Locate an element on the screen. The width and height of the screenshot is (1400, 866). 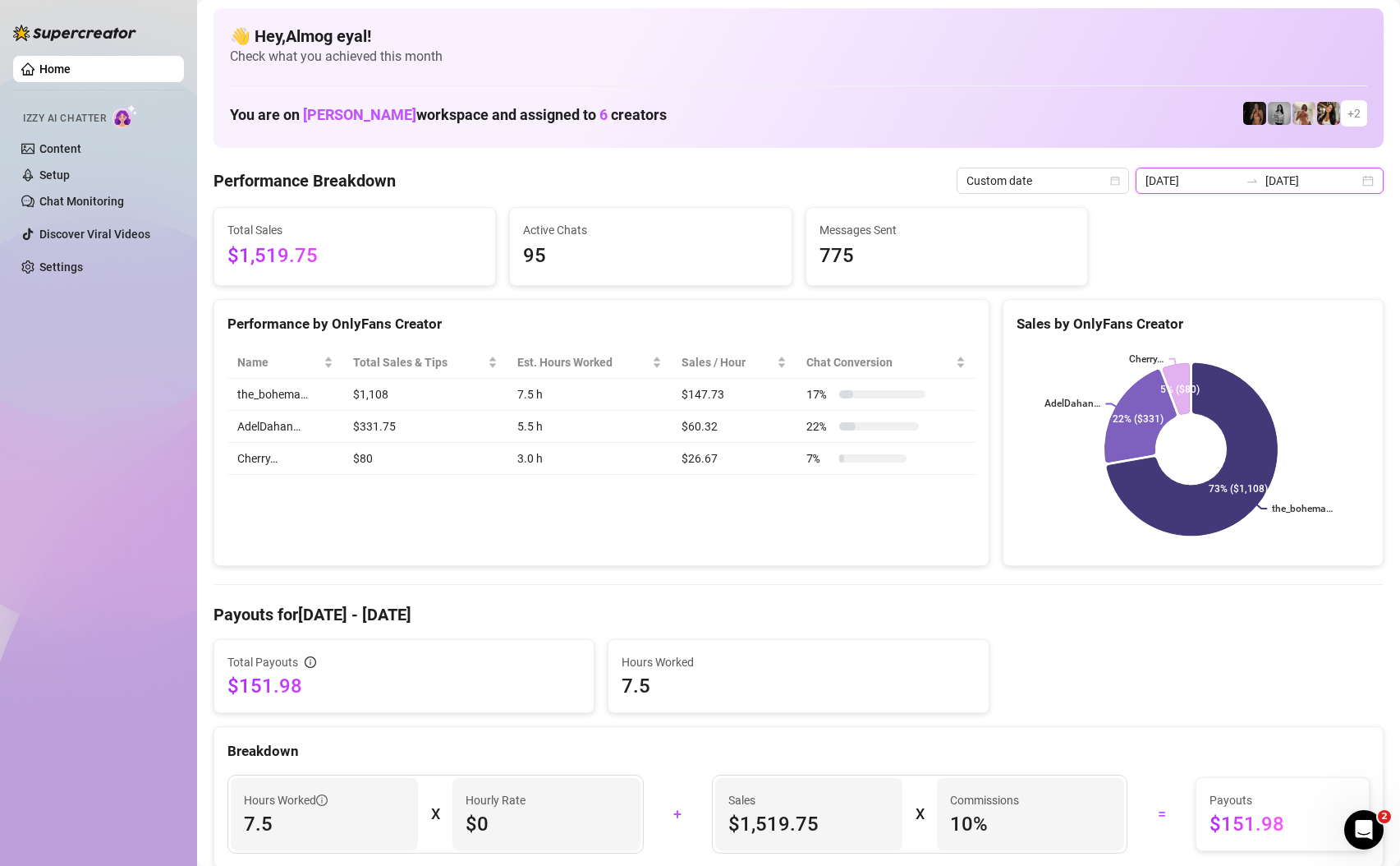
h1: You are on workspace and assigned to creators is located at coordinates (448, 115).